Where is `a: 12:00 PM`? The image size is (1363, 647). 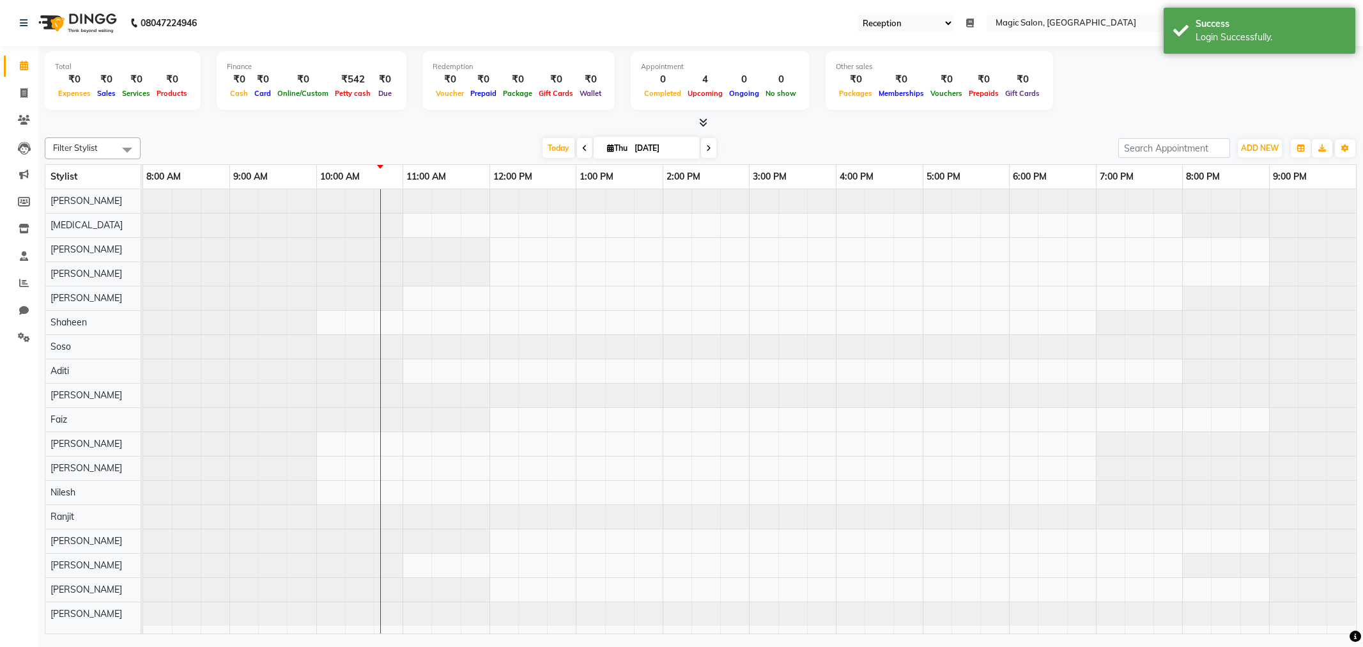
a: 12:00 PM is located at coordinates (512, 176).